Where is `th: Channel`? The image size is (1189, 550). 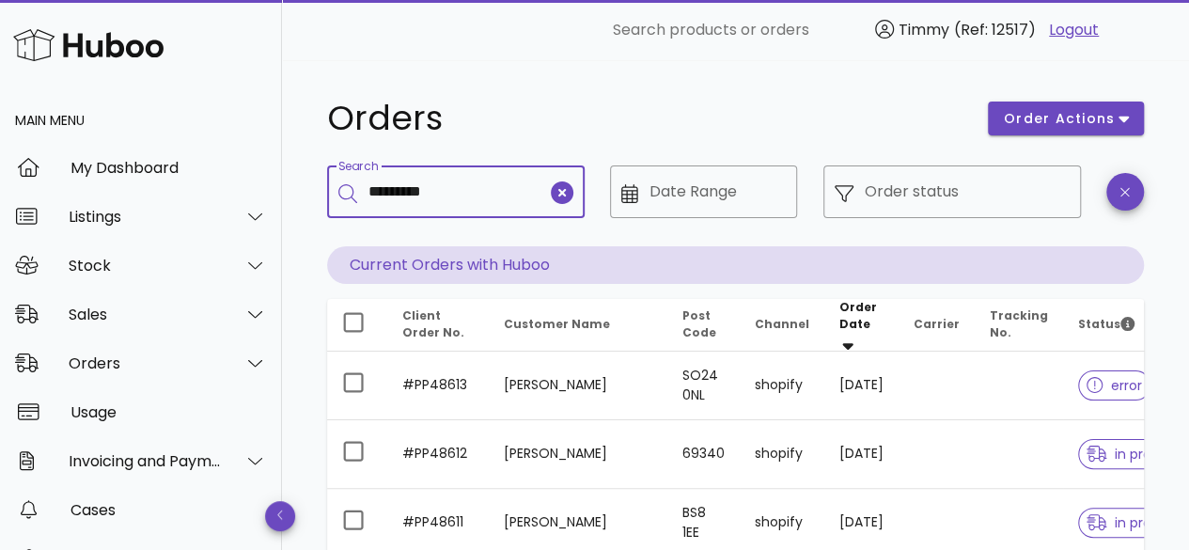 th: Channel is located at coordinates (782, 325).